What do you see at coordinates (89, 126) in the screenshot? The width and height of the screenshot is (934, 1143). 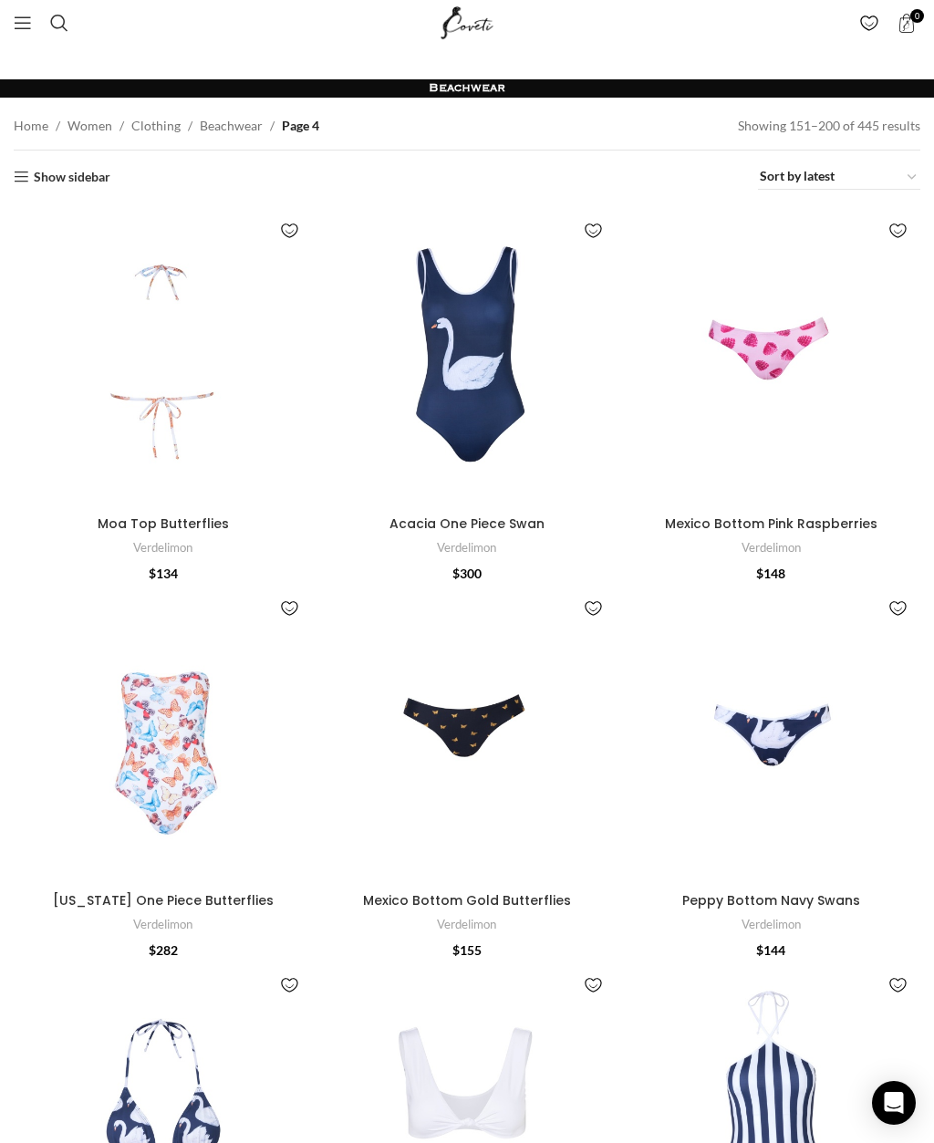 I see `a: Women` at bounding box center [89, 126].